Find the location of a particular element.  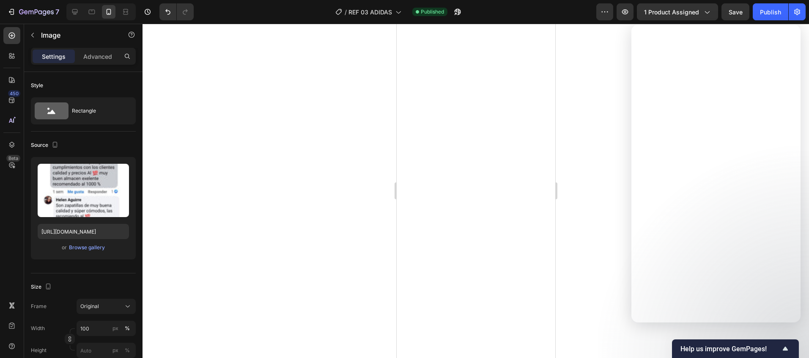

div: Rectangle is located at coordinates (98, 111).